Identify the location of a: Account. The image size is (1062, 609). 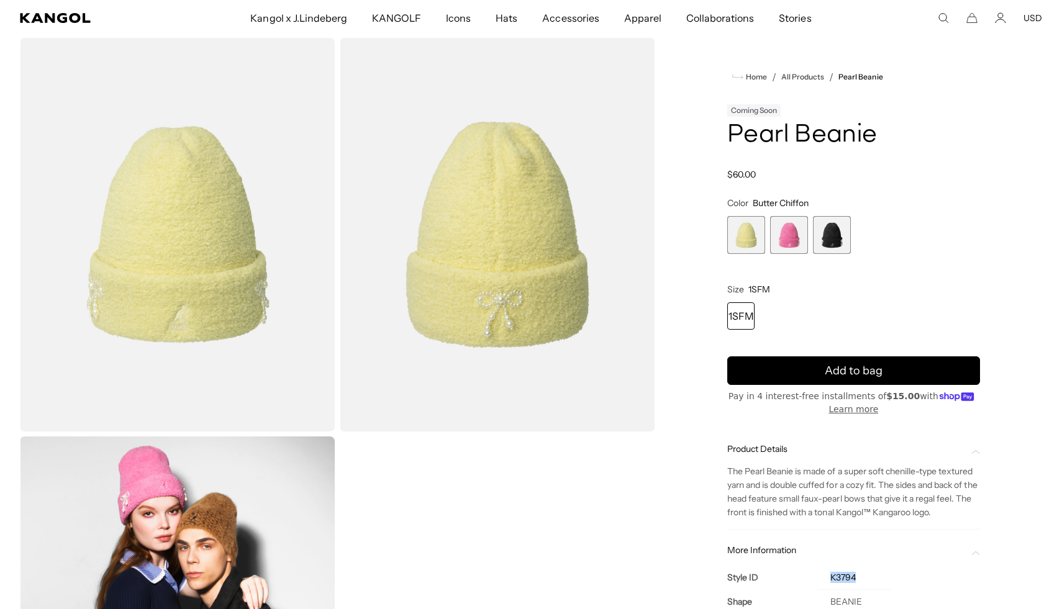
(1001, 18).